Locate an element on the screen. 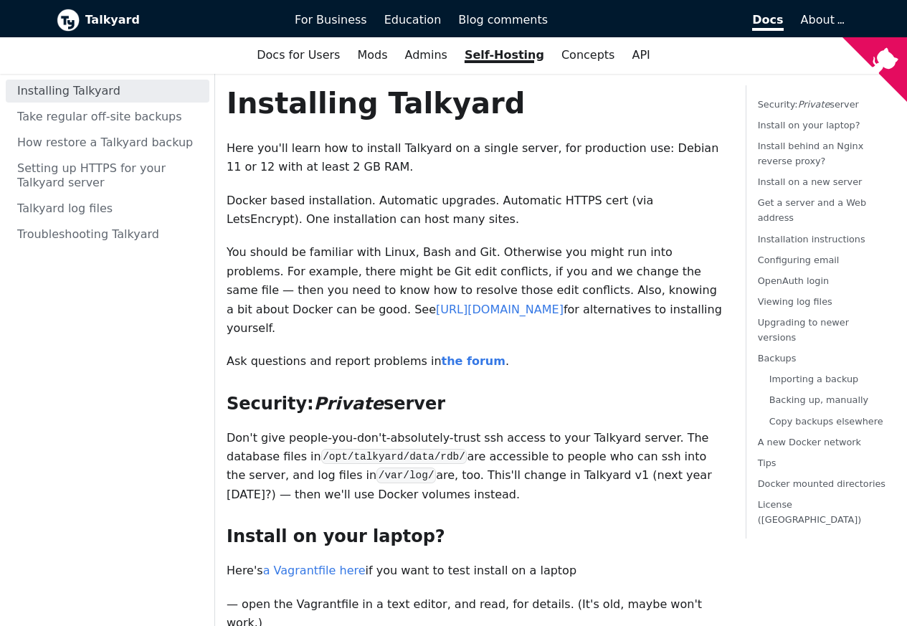 This screenshot has width=907, height=626. a: Docker mounted directories is located at coordinates (822, 484).